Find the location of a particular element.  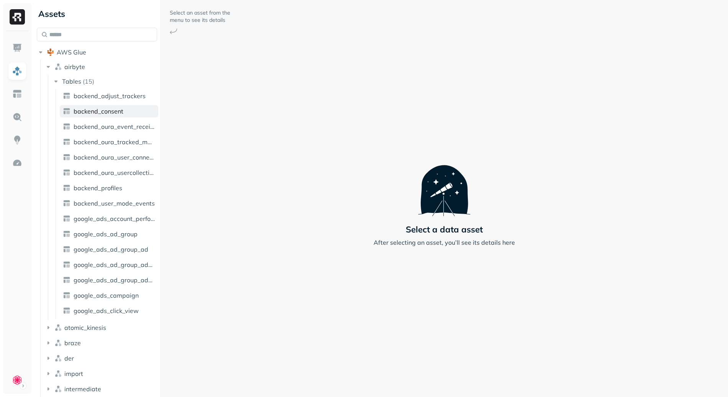

img: Dashboard is located at coordinates (17, 48).